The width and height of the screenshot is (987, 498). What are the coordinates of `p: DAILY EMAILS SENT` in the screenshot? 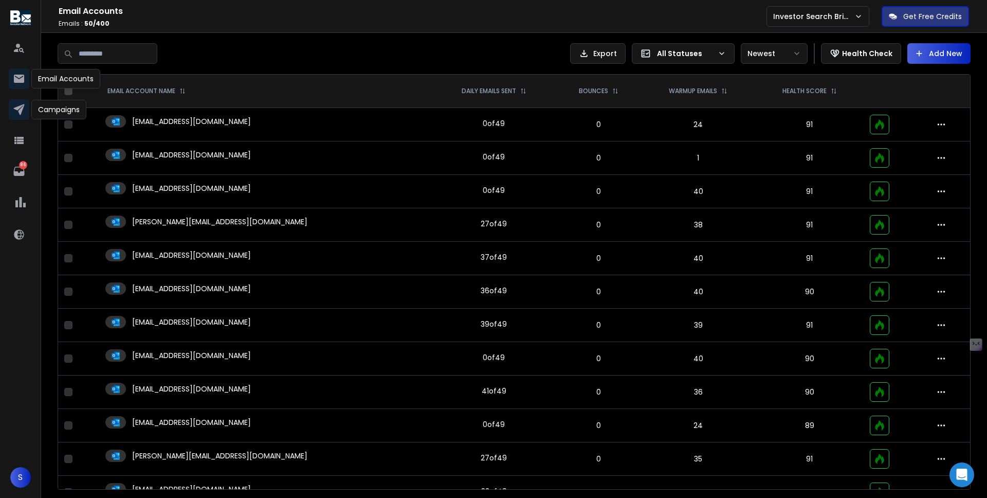 It's located at (489, 91).